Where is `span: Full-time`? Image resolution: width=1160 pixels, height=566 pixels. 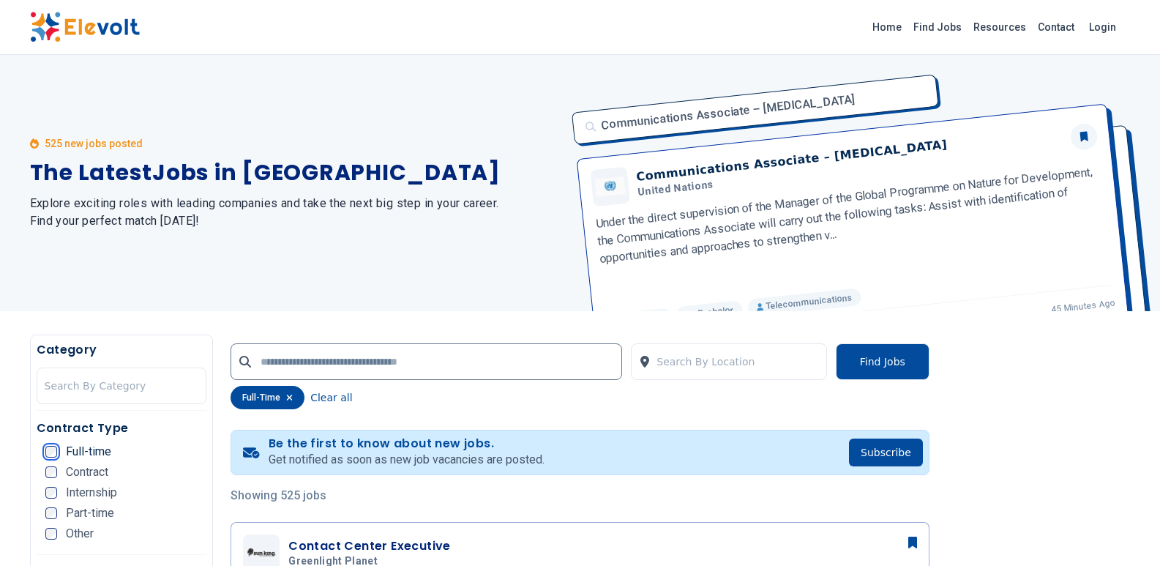
span: Full-time is located at coordinates (89, 452).